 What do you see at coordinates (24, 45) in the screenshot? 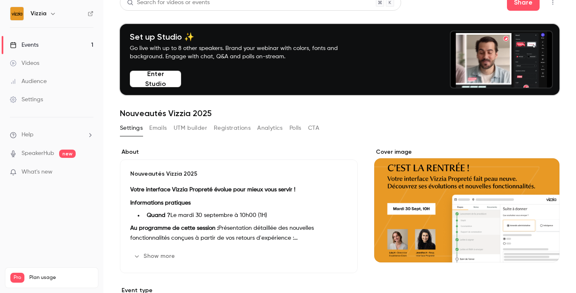
I see `div: Events` at bounding box center [24, 45].